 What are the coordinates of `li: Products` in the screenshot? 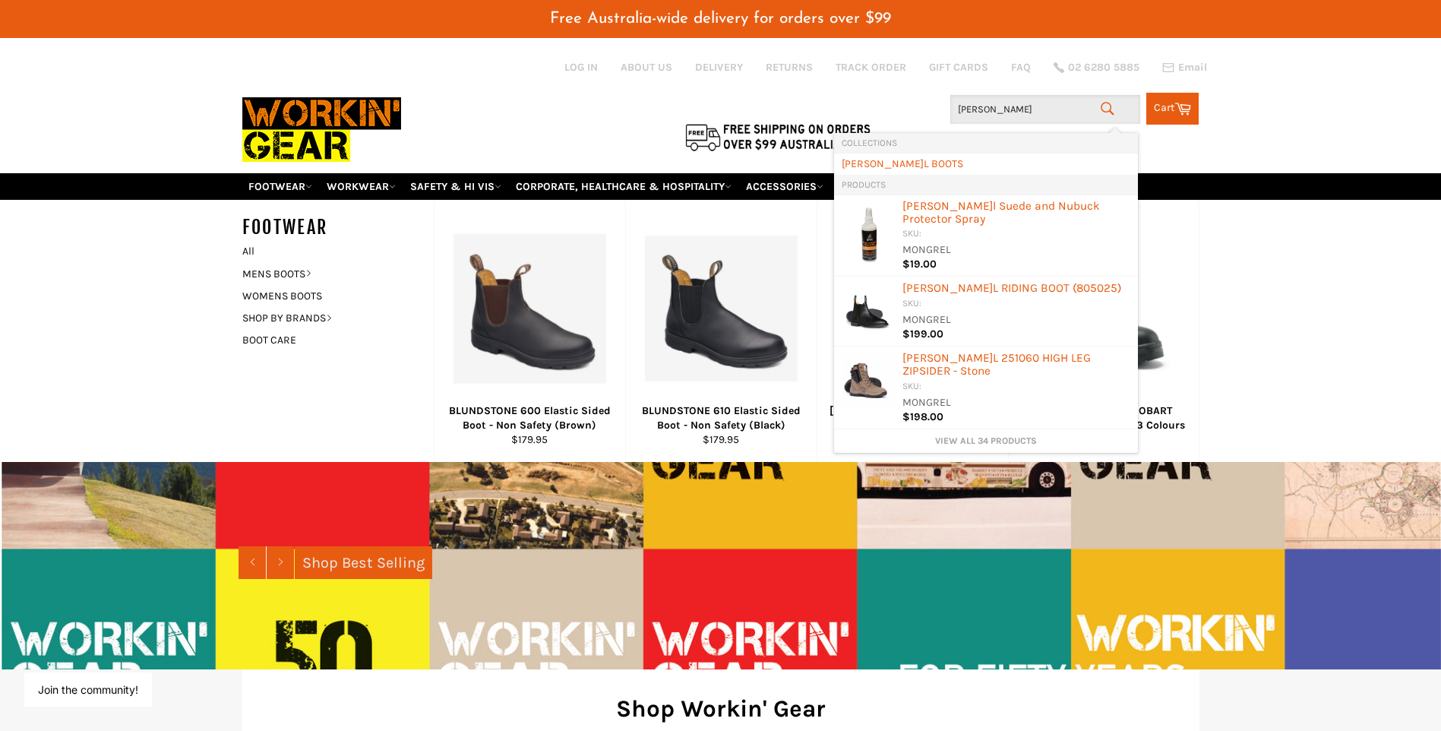 It's located at (986, 185).